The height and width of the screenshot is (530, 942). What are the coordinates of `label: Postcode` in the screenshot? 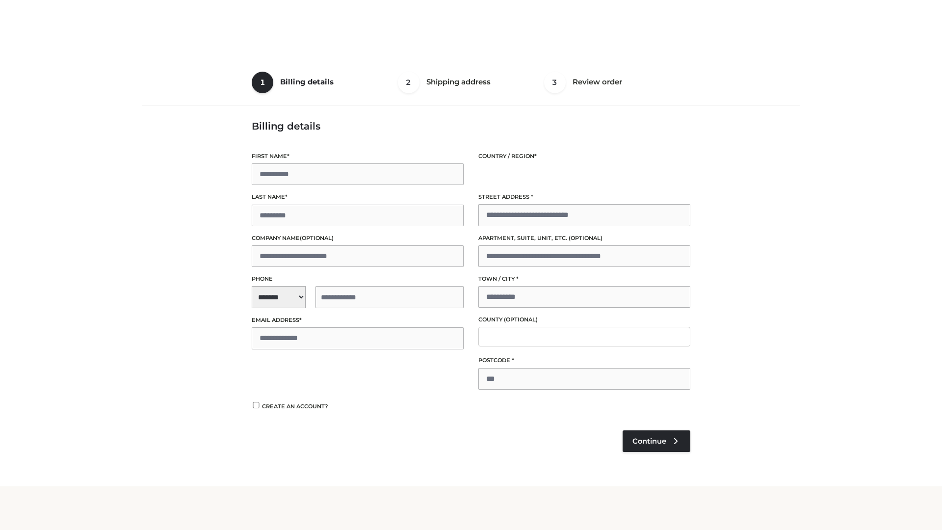 It's located at (584, 360).